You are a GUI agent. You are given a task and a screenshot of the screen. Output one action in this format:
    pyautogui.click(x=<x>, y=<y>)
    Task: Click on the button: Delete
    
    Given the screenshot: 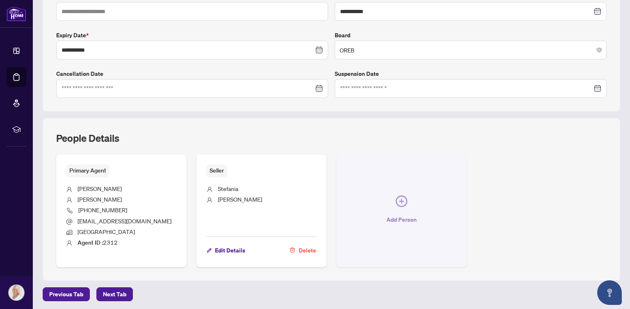 What is the action you would take?
    pyautogui.click(x=303, y=251)
    